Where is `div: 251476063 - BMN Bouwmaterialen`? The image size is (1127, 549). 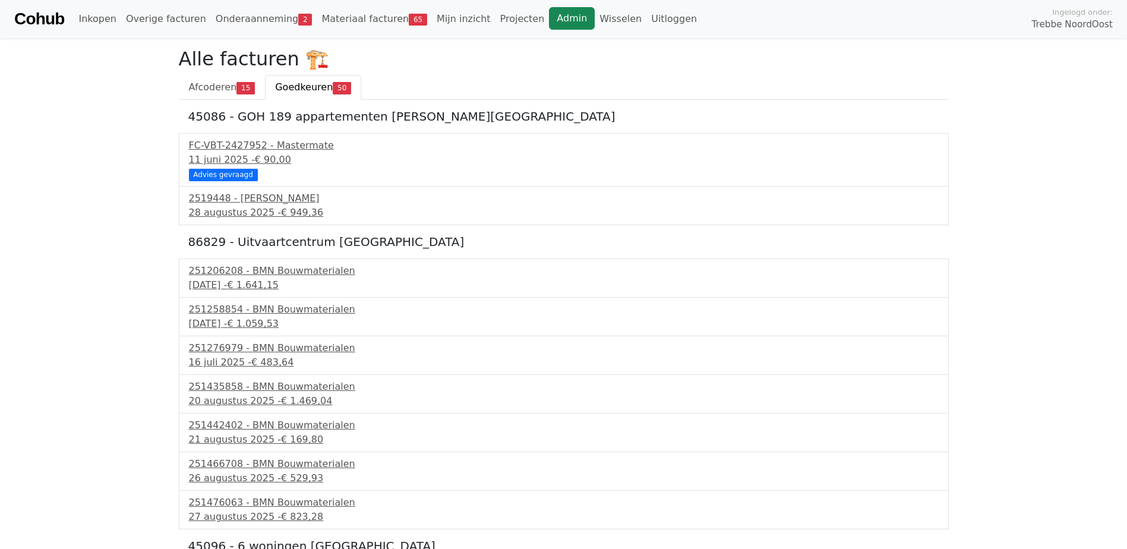 div: 251476063 - BMN Bouwmaterialen is located at coordinates (564, 503).